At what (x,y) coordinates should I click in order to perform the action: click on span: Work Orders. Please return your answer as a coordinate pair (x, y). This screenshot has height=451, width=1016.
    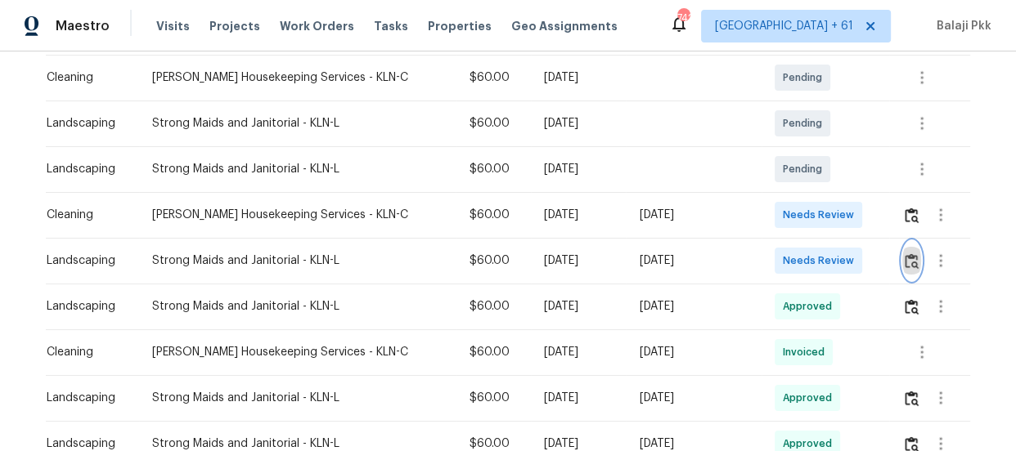
    Looking at the image, I should click on (316, 26).